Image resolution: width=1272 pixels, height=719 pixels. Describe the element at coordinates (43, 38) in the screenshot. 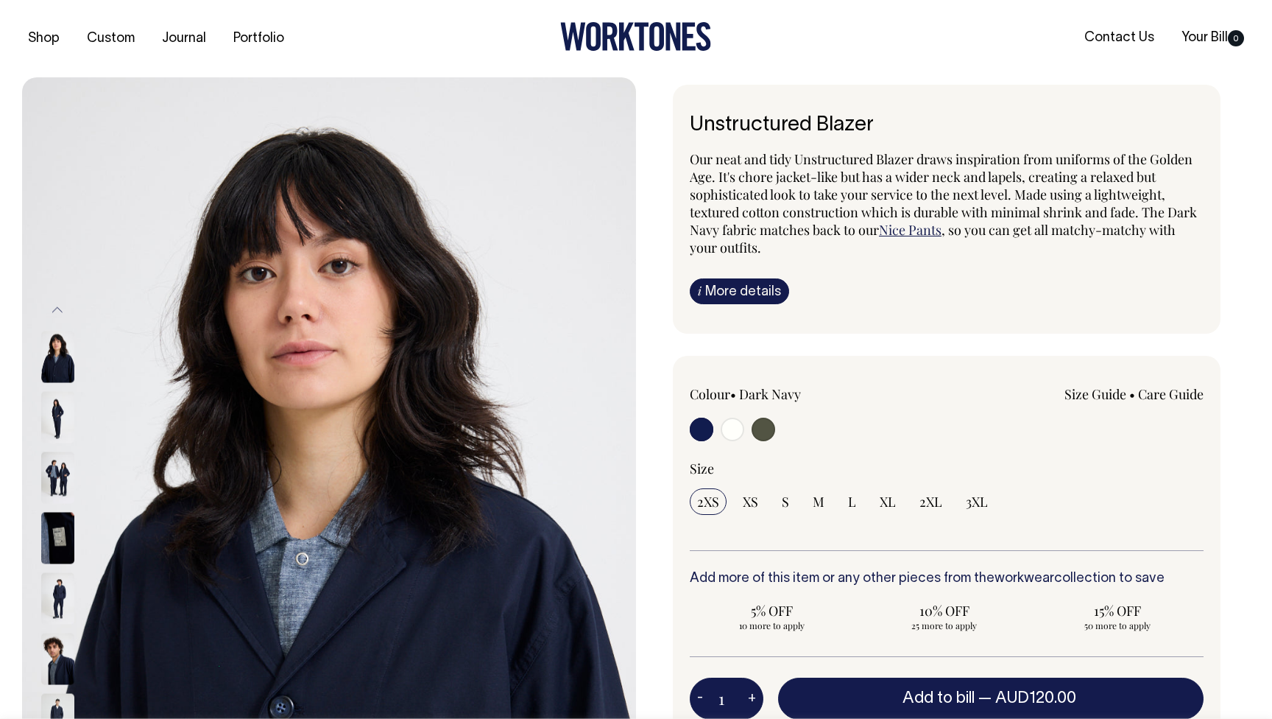

I see `a: Shop` at that location.